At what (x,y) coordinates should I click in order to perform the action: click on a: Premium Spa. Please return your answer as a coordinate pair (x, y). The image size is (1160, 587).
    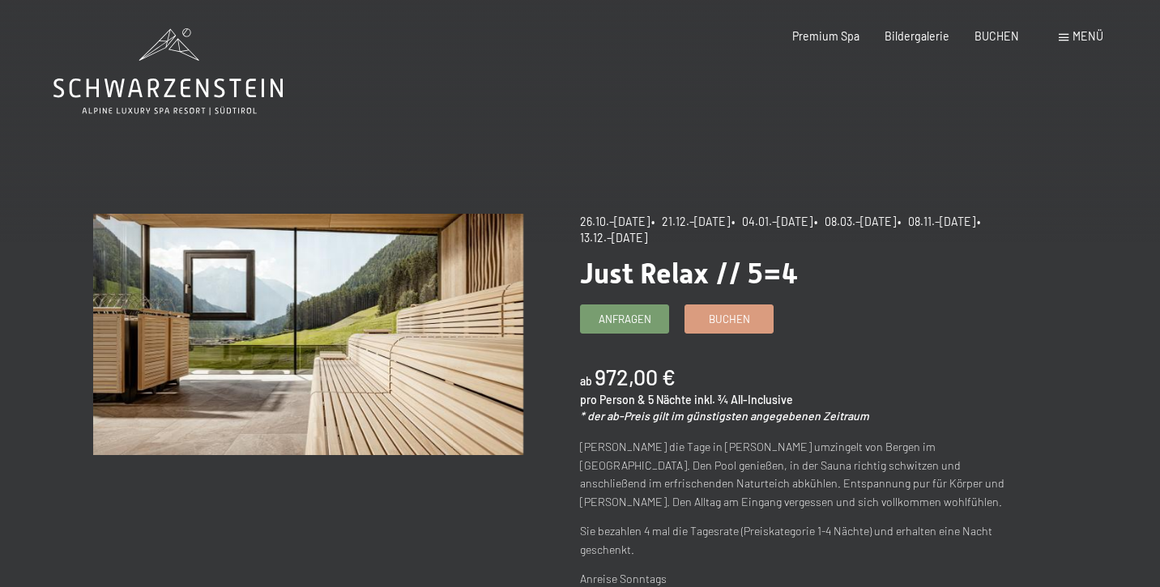
    Looking at the image, I should click on (825, 36).